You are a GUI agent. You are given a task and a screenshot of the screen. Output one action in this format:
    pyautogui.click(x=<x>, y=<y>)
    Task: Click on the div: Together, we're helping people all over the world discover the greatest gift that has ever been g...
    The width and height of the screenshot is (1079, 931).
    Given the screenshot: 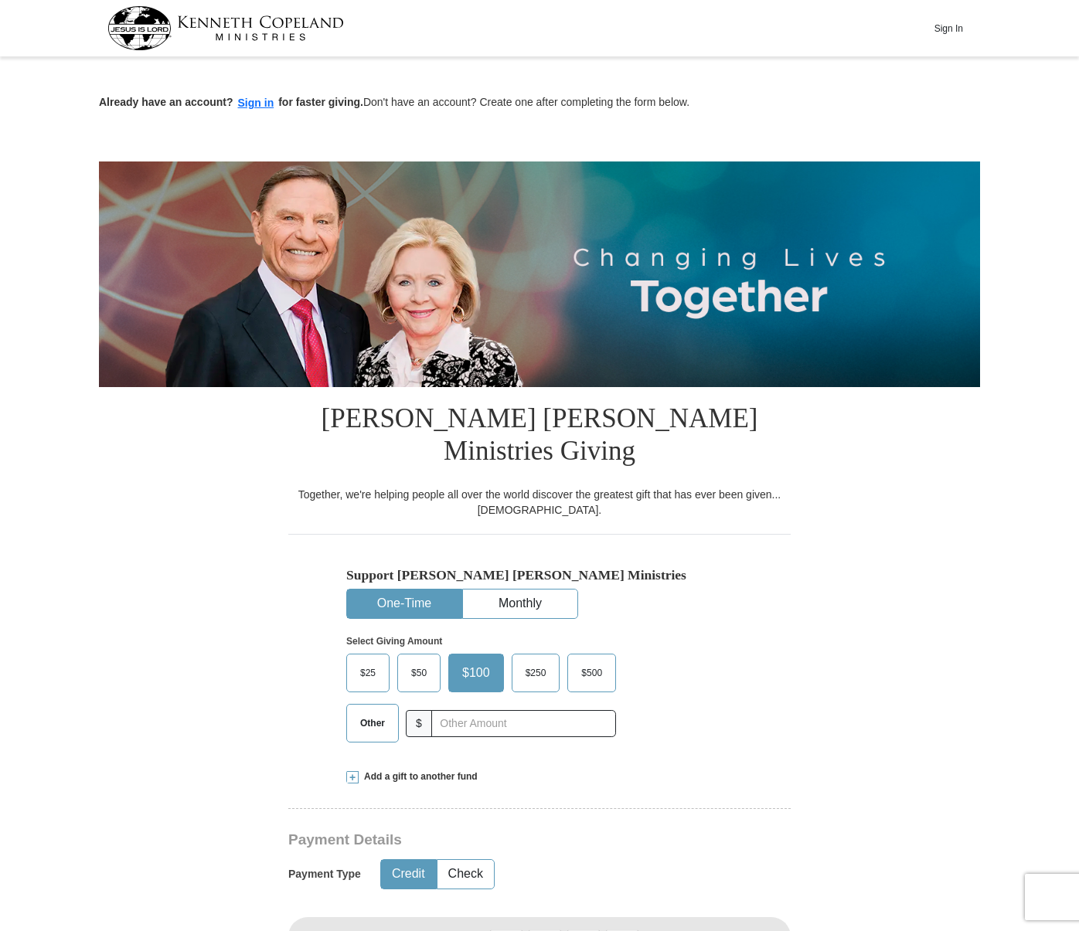 What is the action you would take?
    pyautogui.click(x=540, y=502)
    